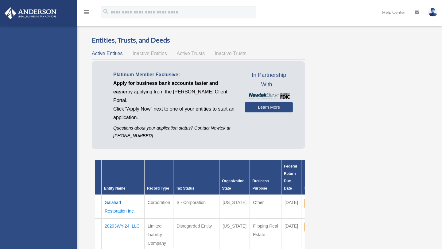  What do you see at coordinates (265, 178) in the screenshot?
I see `th: Business Purpose` at bounding box center [265, 178].